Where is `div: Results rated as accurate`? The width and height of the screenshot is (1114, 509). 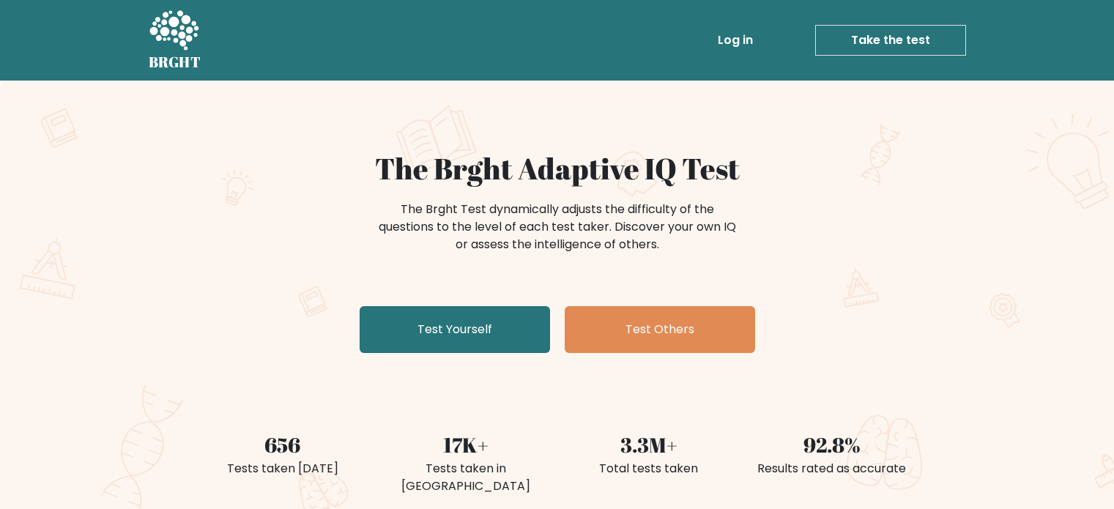 div: Results rated as accurate is located at coordinates (832, 469).